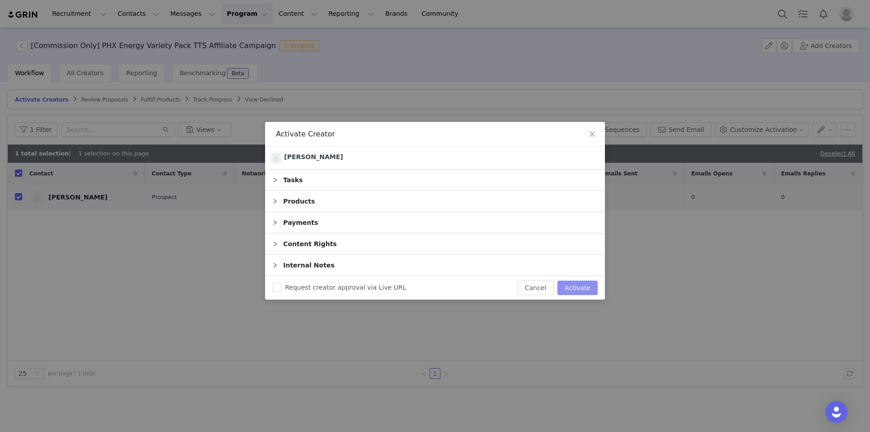 The width and height of the screenshot is (870, 432). Describe the element at coordinates (435, 201) in the screenshot. I see `div: icon: rightProducts` at that location.